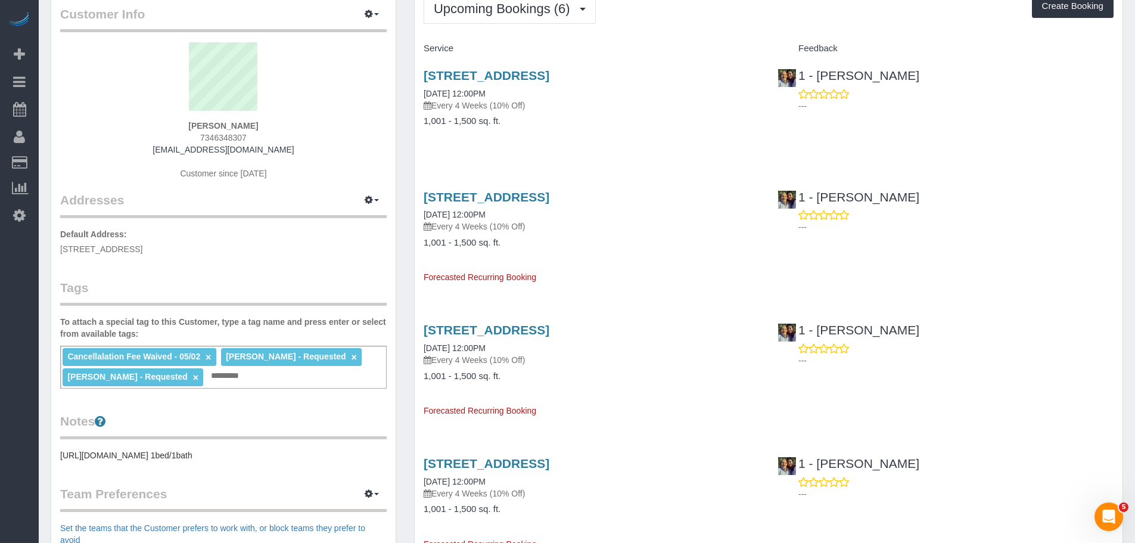  Describe the element at coordinates (94, 234) in the screenshot. I see `label: Default Address:` at that location.